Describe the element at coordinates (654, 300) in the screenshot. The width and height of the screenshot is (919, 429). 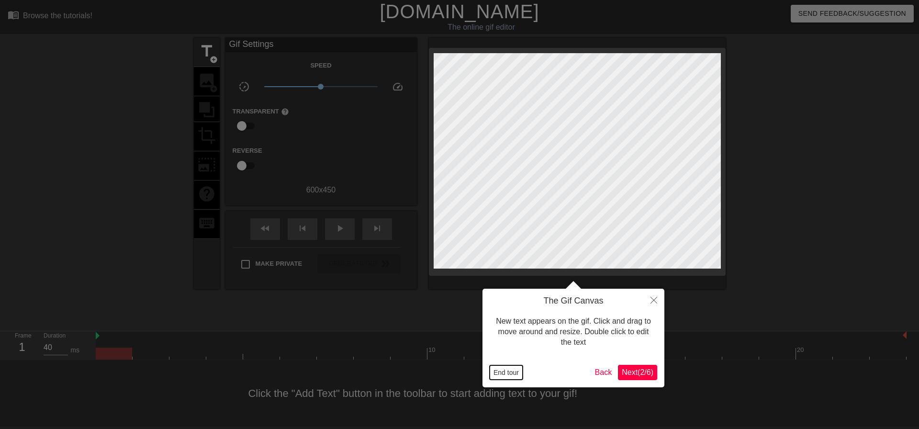
I see `button: Close` at that location.